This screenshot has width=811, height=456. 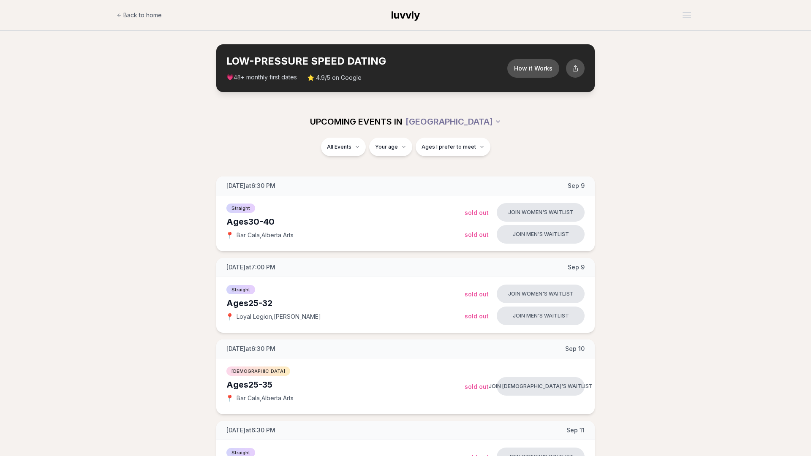 What do you see at coordinates (449, 147) in the screenshot?
I see `span: Ages I prefer to meet` at bounding box center [449, 147].